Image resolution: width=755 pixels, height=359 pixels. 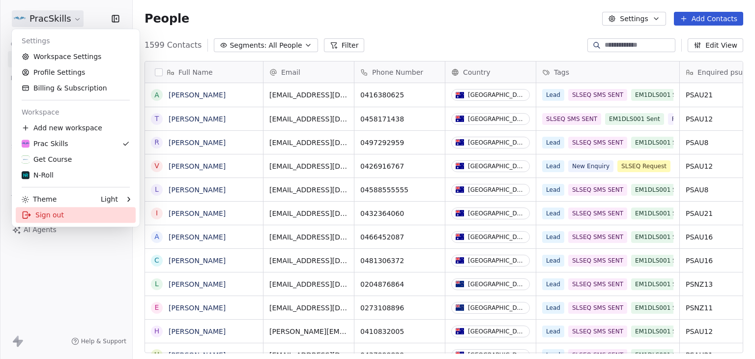 What do you see at coordinates (37, 175) in the screenshot?
I see `div: N-Roll` at bounding box center [37, 175].